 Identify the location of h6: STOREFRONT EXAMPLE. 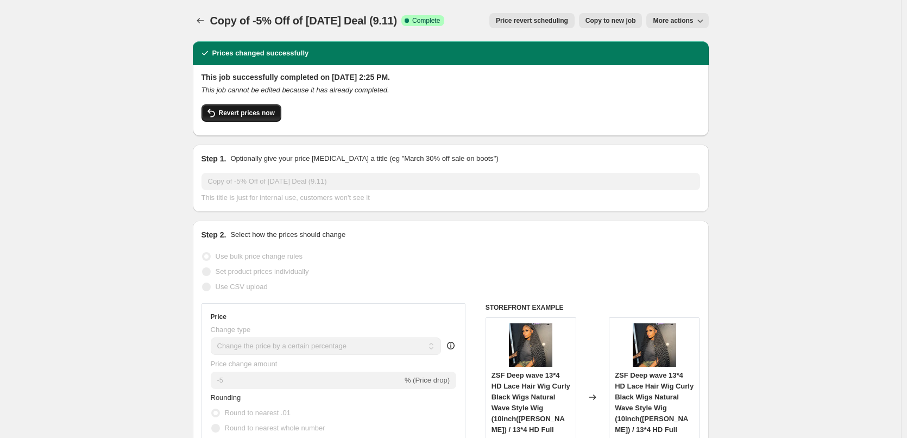
(592, 307).